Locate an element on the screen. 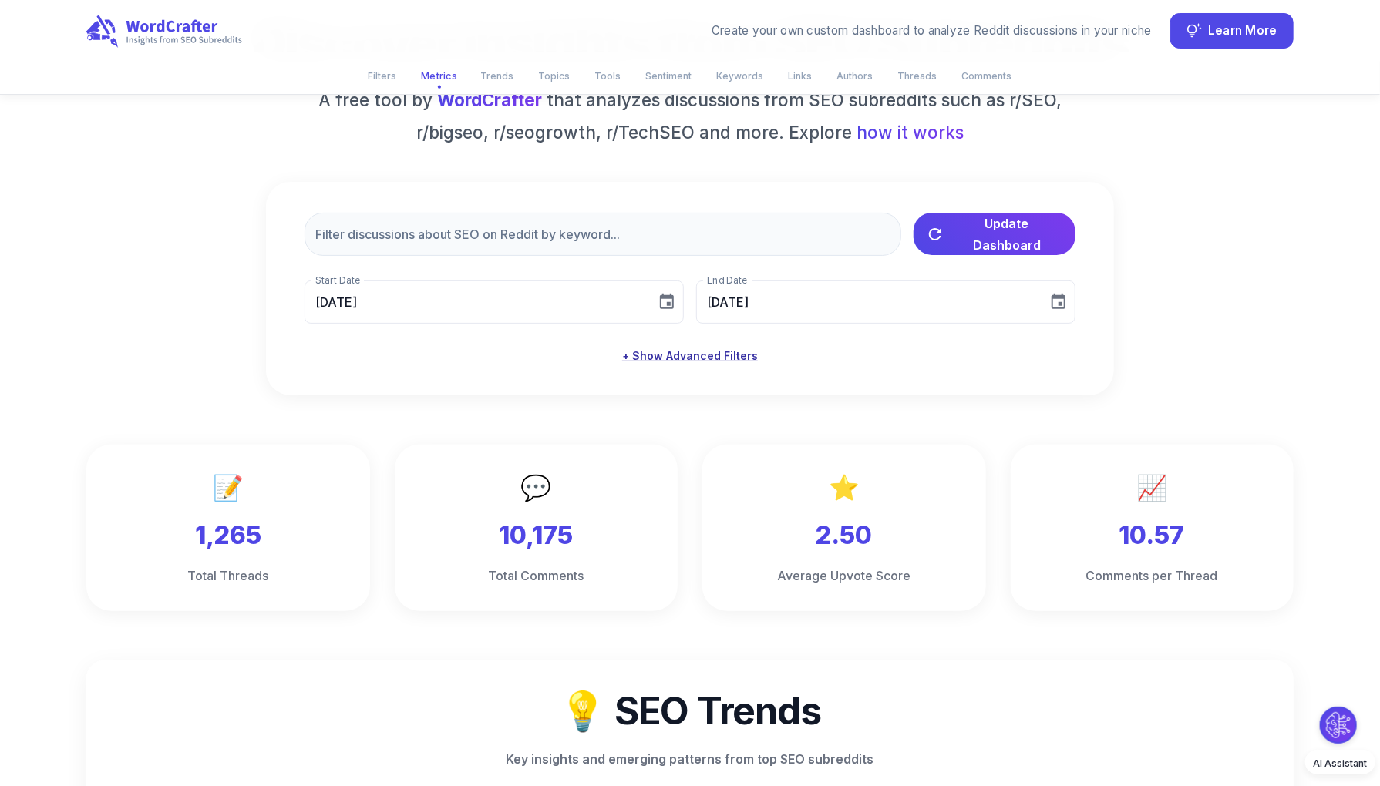 Image resolution: width=1380 pixels, height=786 pixels. span: how it works is located at coordinates (910, 133).